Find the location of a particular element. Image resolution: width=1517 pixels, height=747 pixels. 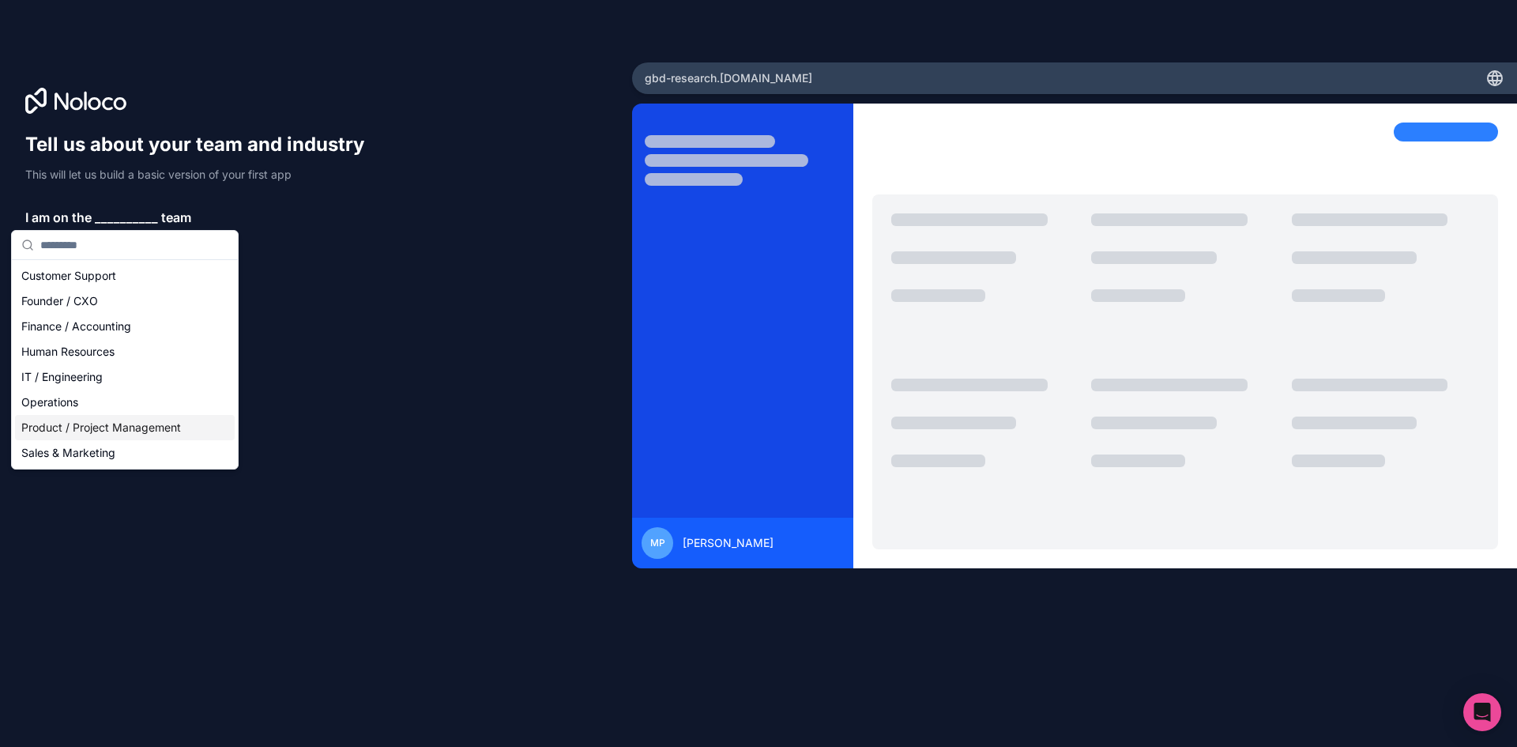

span: MP is located at coordinates (657, 543).